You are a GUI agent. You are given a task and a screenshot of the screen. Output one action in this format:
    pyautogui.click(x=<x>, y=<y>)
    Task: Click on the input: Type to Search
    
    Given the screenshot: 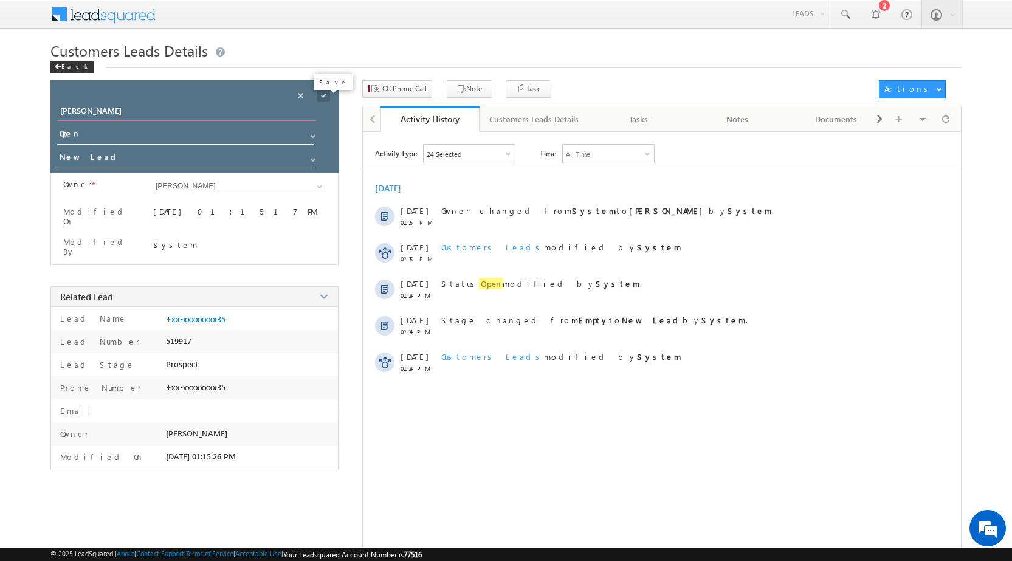 What is the action you would take?
    pyautogui.click(x=239, y=186)
    